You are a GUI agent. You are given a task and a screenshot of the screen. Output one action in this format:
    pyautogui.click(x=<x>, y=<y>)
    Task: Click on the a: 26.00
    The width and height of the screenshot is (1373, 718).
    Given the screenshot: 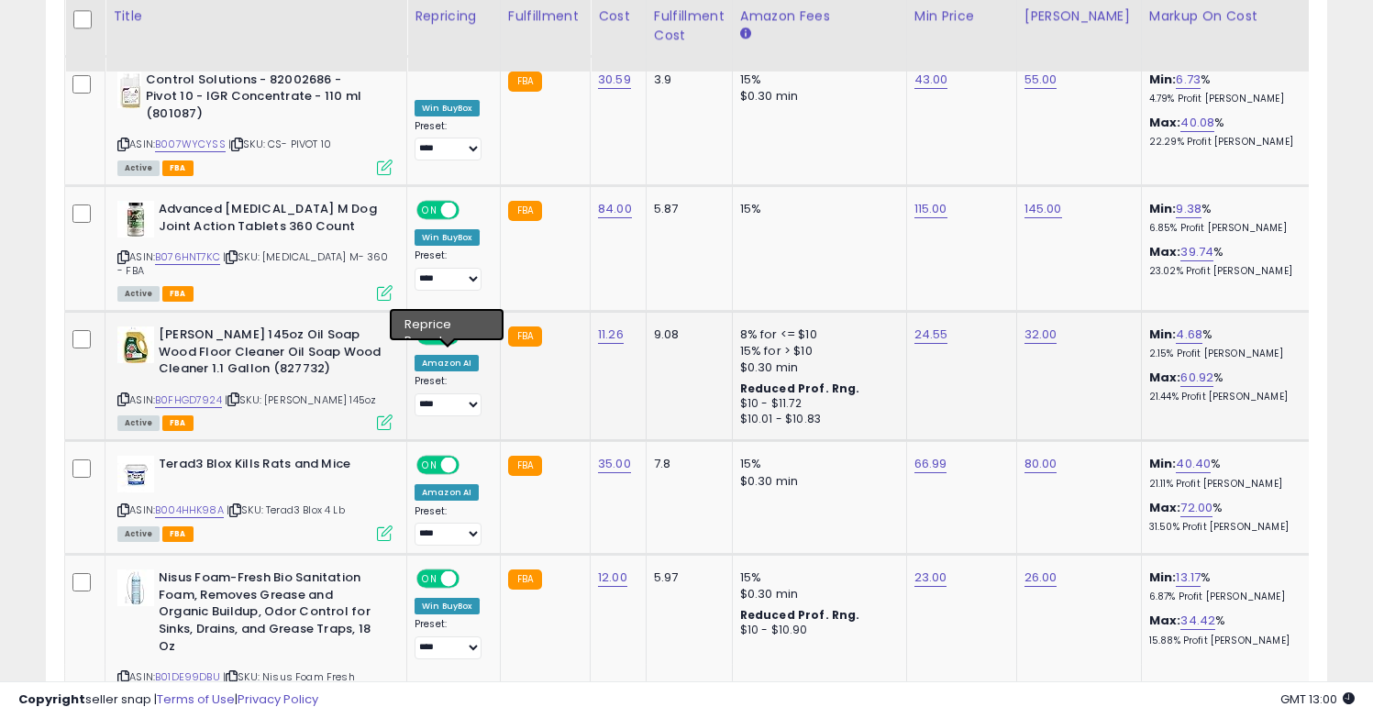 What is the action you would take?
    pyautogui.click(x=1041, y=578)
    